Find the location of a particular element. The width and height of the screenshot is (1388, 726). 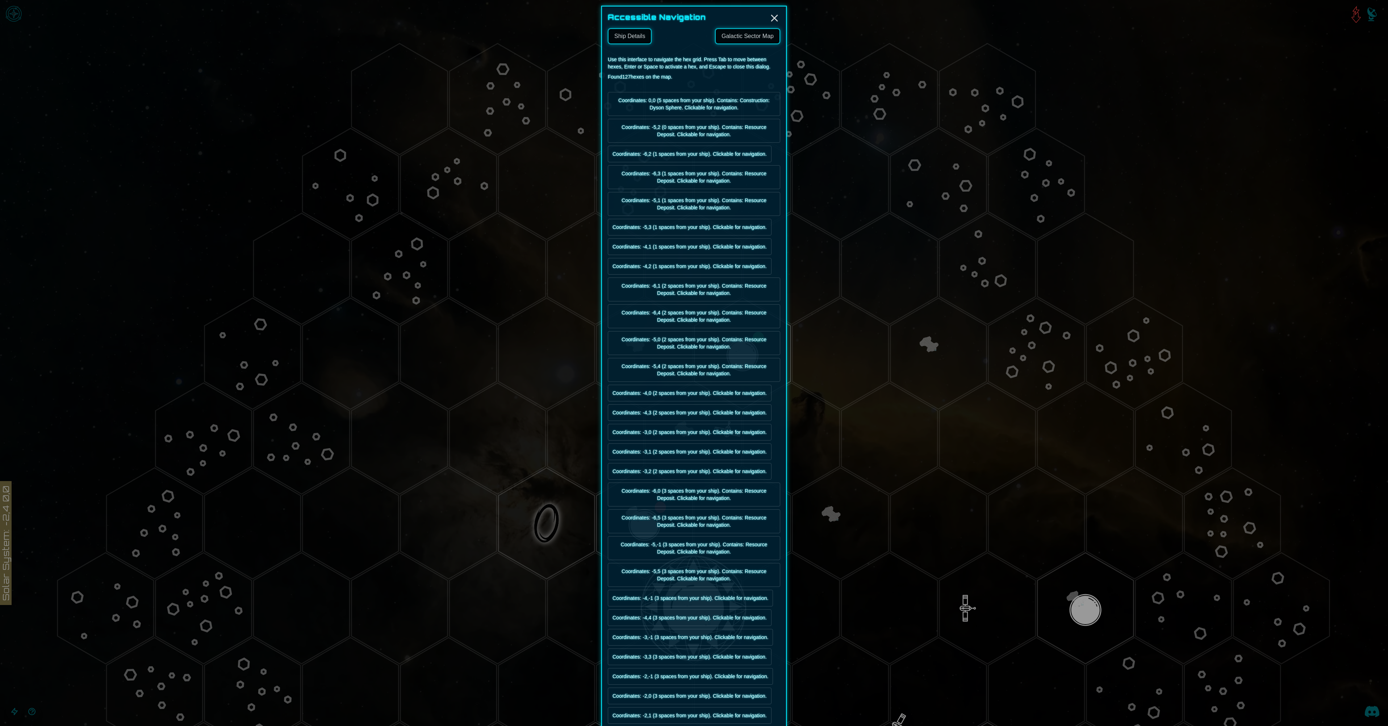

button: Coordinates: -4,1 (1 spaces from your ship). Clickable for navigation. is located at coordinates (689, 247).